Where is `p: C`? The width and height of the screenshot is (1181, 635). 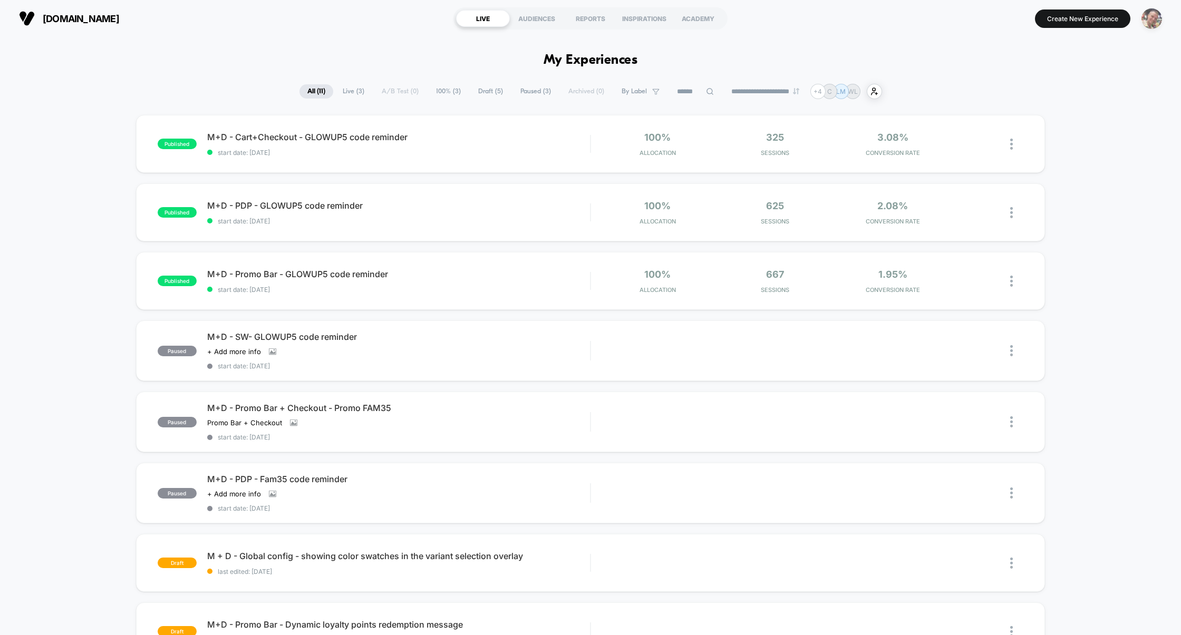
p: C is located at coordinates (830, 91).